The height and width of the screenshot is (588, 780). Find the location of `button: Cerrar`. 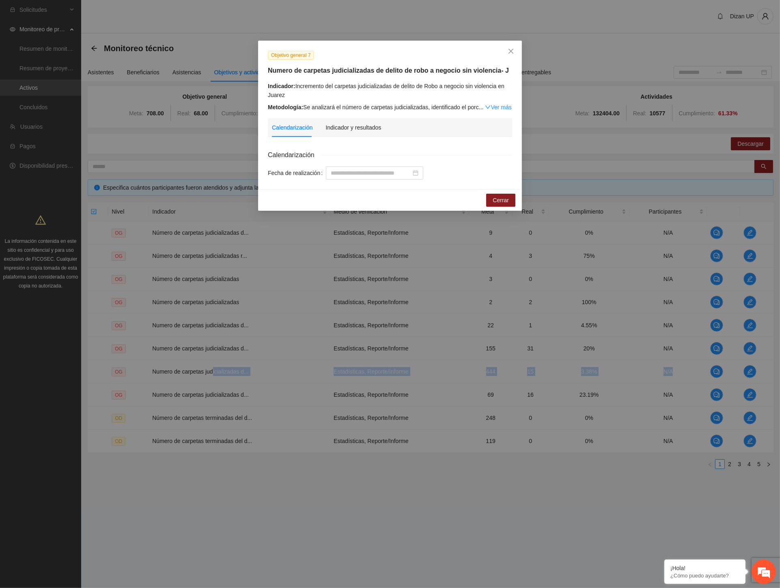

button: Cerrar is located at coordinates (501, 200).